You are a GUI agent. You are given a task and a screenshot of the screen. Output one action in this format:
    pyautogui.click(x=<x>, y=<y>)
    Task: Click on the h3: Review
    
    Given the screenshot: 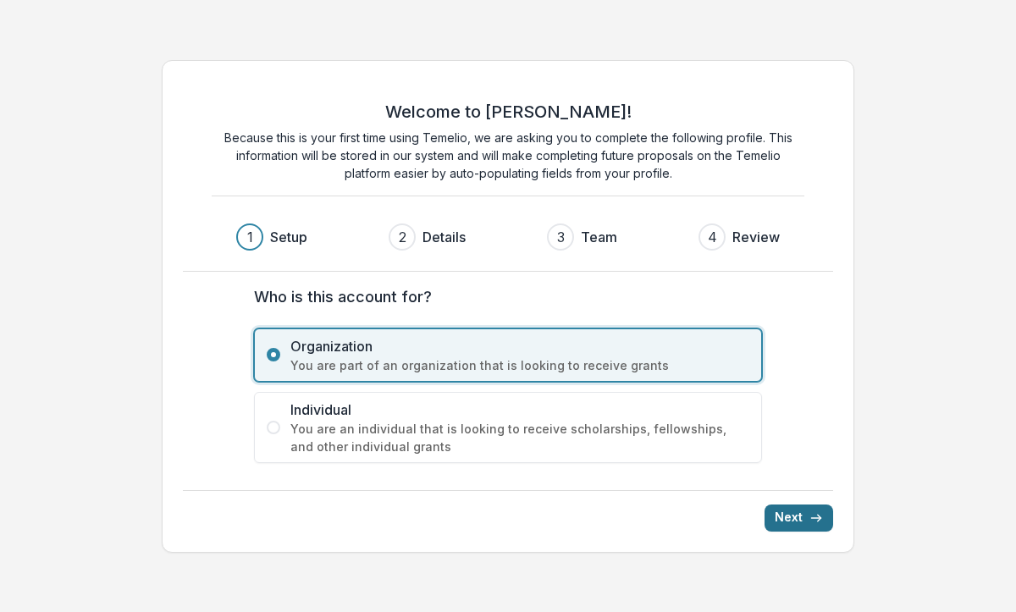 What is the action you would take?
    pyautogui.click(x=756, y=237)
    